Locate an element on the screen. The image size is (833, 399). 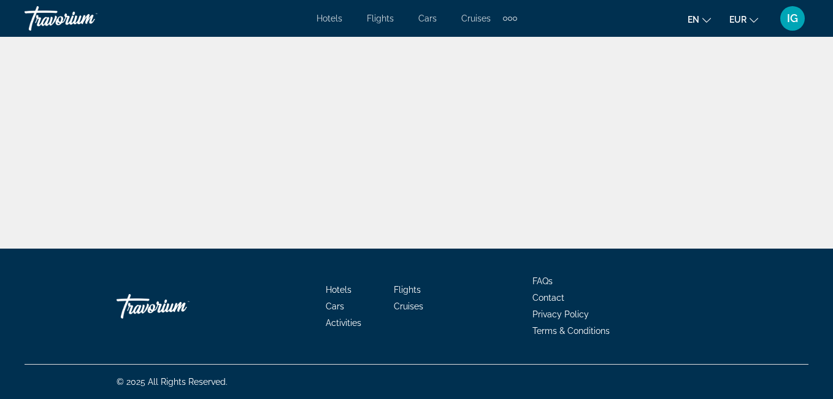
span: EUR is located at coordinates (738, 20).